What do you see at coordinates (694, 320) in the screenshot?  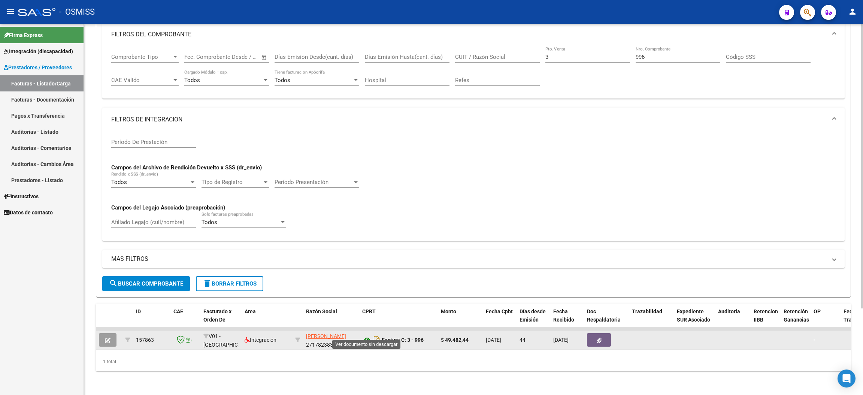 I see `datatable-header-cell: Expediente SUR Asociado` at bounding box center [694, 320].